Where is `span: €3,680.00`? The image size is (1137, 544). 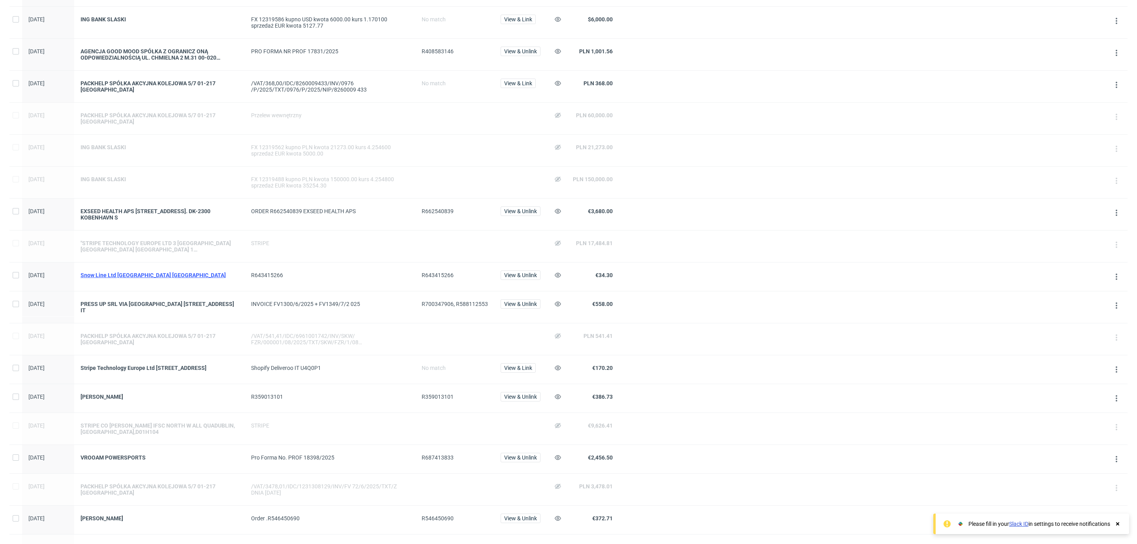 span: €3,680.00 is located at coordinates (600, 211).